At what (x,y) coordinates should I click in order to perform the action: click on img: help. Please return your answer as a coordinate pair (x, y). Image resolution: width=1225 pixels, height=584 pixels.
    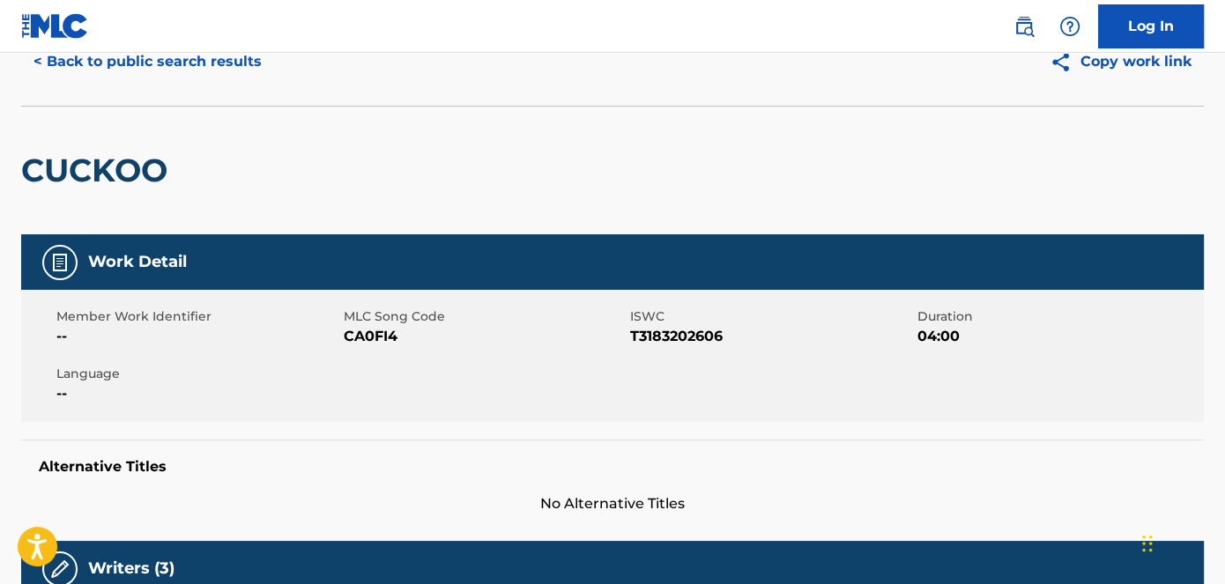
    Looking at the image, I should click on (1069, 26).